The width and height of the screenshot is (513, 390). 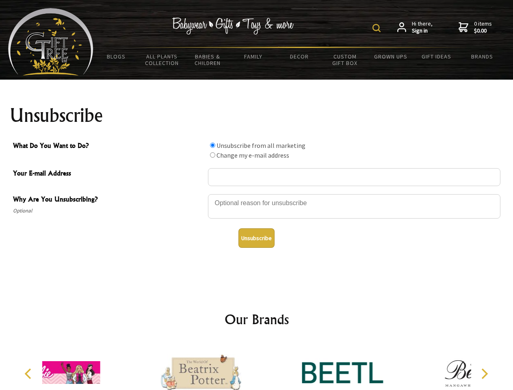 I want to click on a: Babies & Children, so click(x=207, y=60).